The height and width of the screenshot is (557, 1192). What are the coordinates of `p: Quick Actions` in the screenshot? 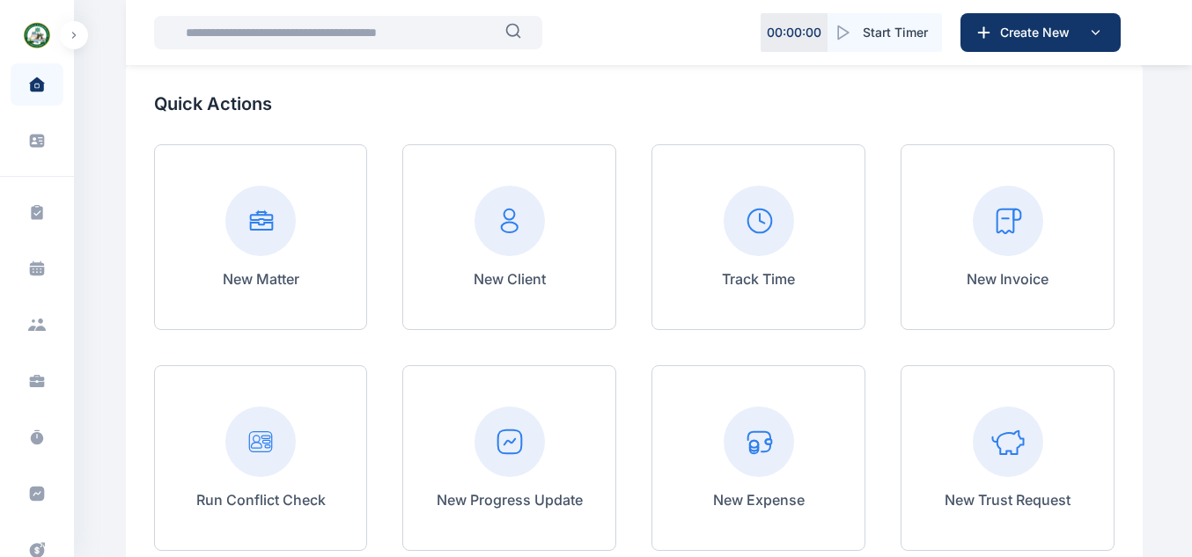 It's located at (634, 104).